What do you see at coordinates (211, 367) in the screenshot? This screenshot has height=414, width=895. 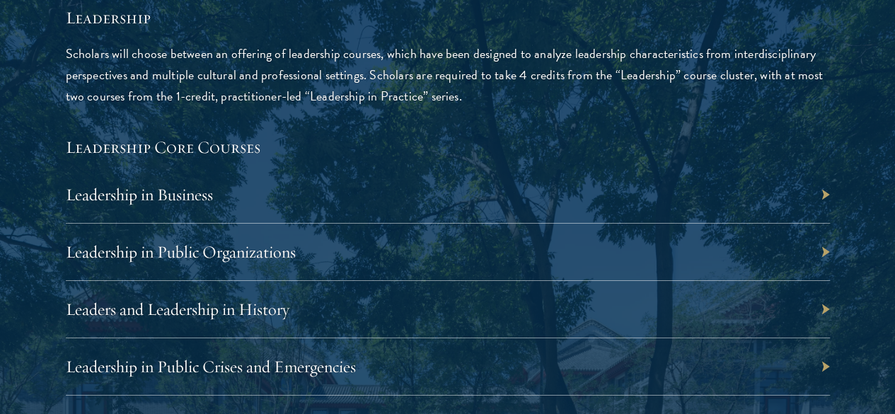 I see `a: Leadership in Public Crises and Emergencies` at bounding box center [211, 367].